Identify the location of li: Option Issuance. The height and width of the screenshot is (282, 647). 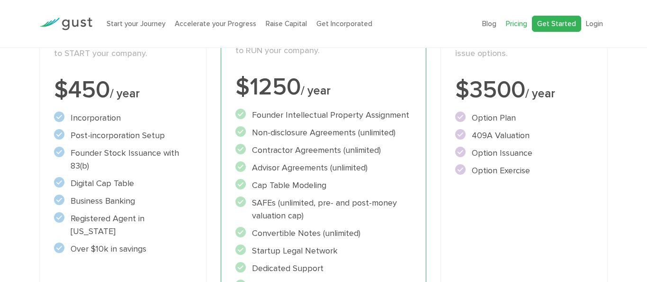
(524, 153).